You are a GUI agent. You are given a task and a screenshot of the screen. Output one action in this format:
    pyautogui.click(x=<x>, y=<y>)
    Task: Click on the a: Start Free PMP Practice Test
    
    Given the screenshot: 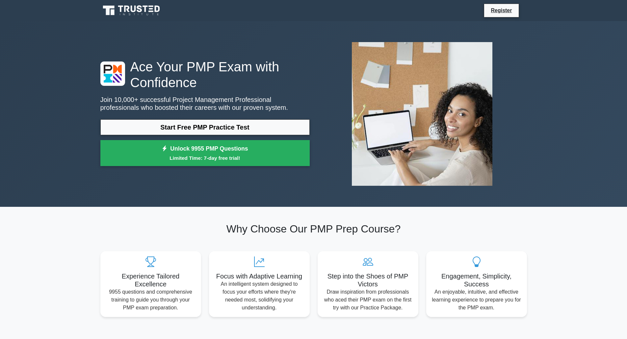 What is the action you would take?
    pyautogui.click(x=205, y=127)
    